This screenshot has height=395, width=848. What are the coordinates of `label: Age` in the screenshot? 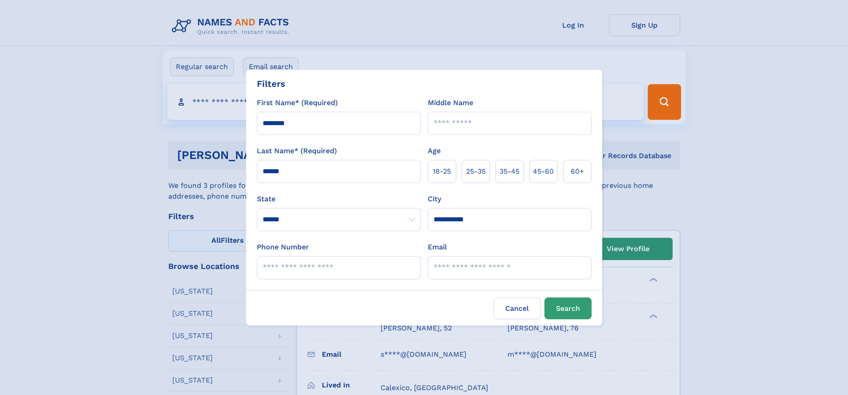 It's located at (434, 151).